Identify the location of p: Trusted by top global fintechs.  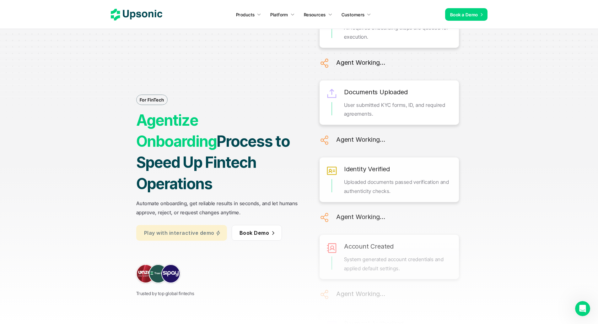
(165, 293).